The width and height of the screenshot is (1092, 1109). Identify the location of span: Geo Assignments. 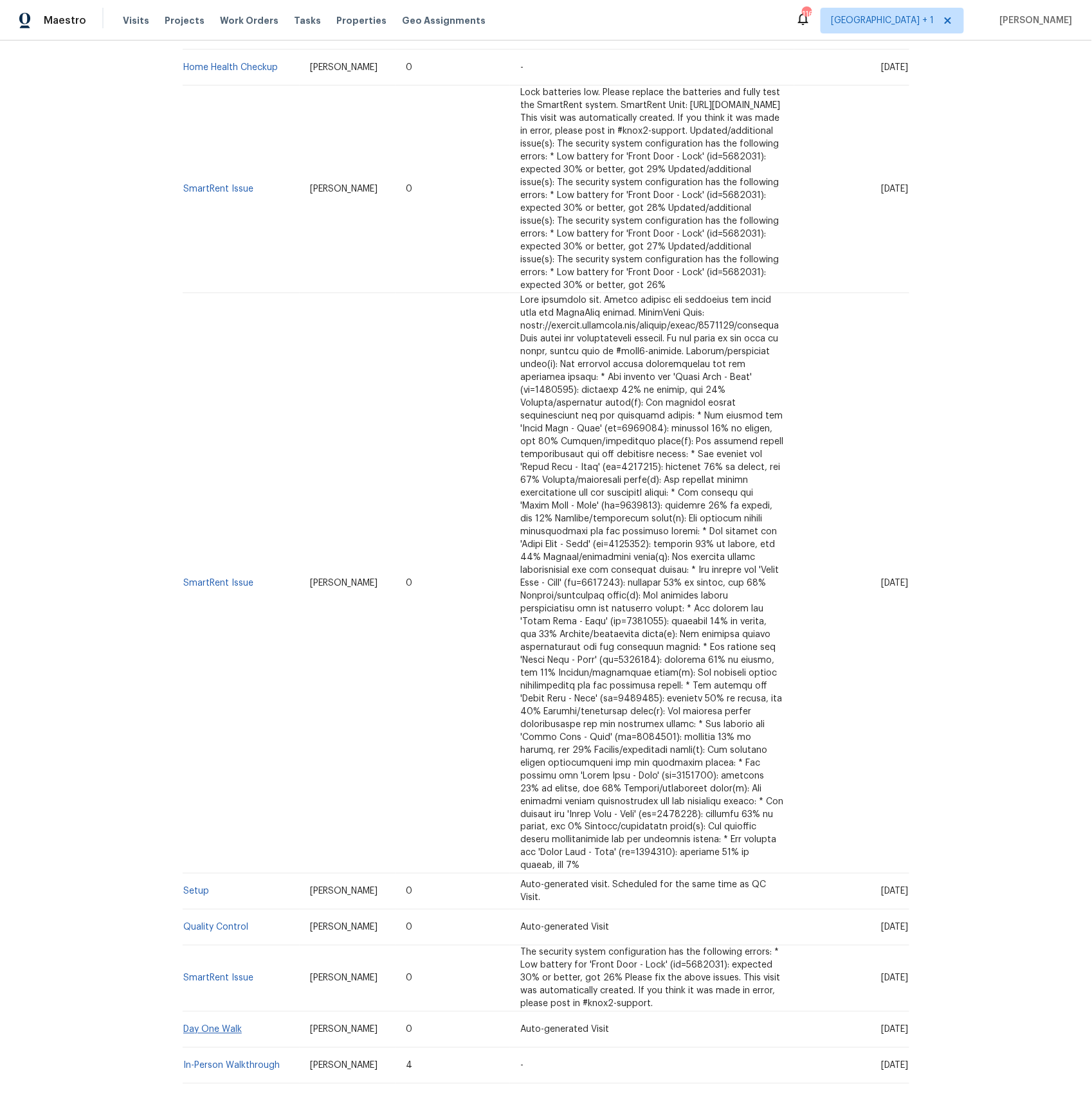
(444, 21).